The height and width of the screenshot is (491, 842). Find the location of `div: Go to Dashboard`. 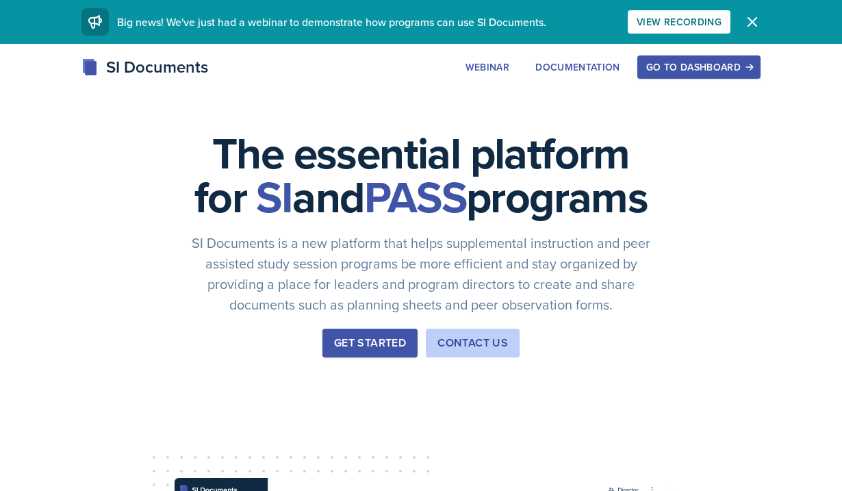

div: Go to Dashboard is located at coordinates (699, 67).